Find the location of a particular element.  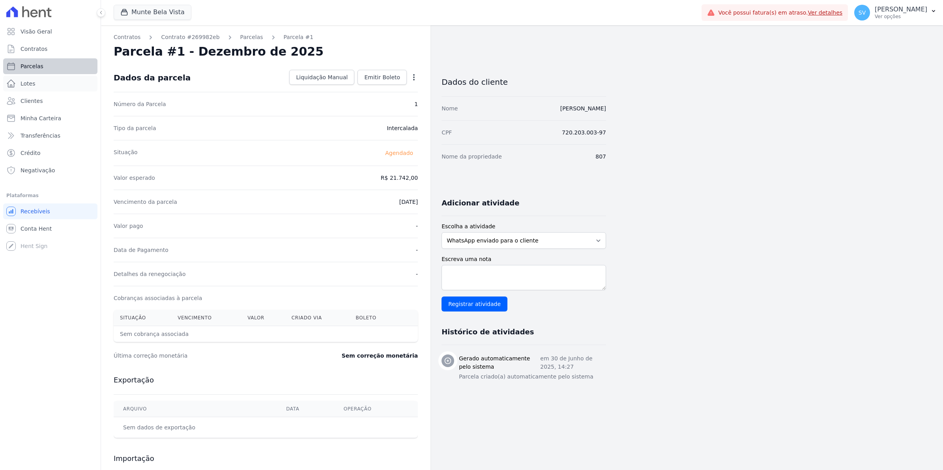

a: Transferências is located at coordinates (50, 136).